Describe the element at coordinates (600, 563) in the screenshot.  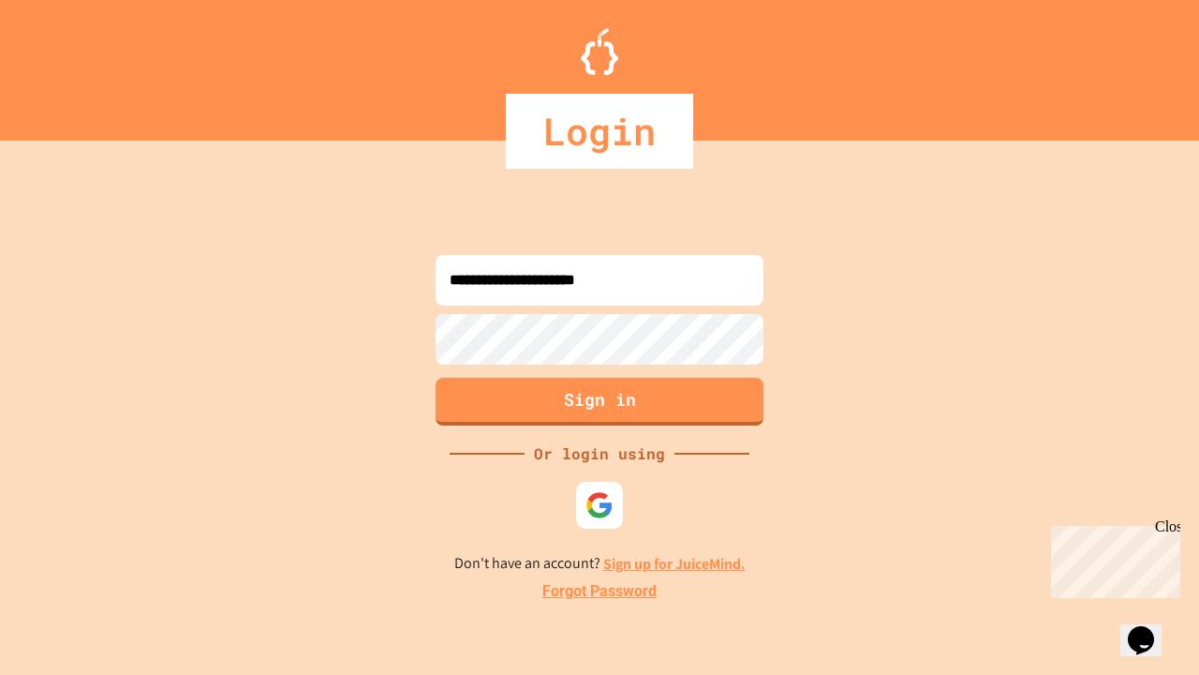
I see `p: Don't have an account?` at that location.